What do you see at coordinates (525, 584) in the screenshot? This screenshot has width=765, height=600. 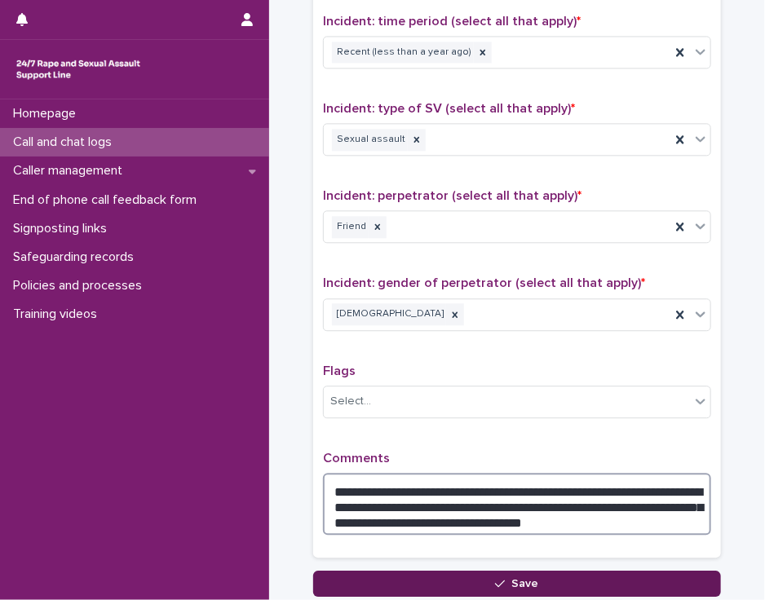 I see `span: Save` at bounding box center [525, 584].